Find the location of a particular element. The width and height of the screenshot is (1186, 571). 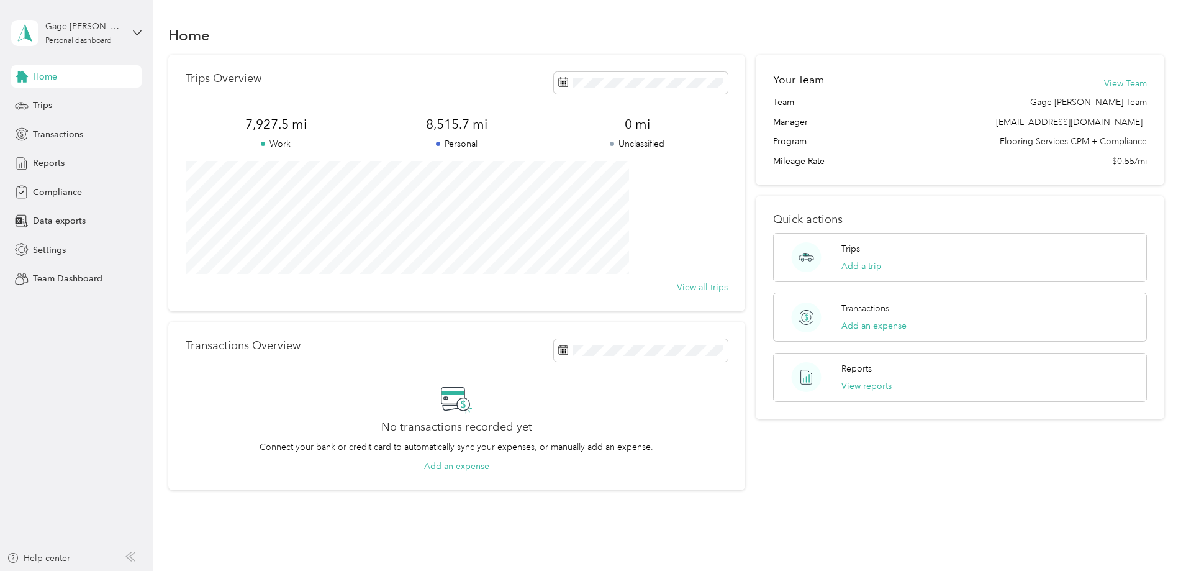

span: Compliance is located at coordinates (57, 192).